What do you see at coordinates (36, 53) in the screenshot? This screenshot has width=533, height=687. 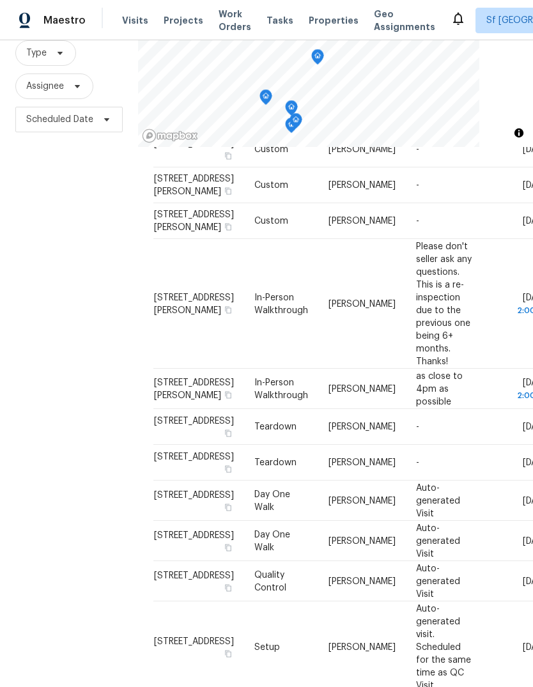 I see `span: Type` at bounding box center [36, 53].